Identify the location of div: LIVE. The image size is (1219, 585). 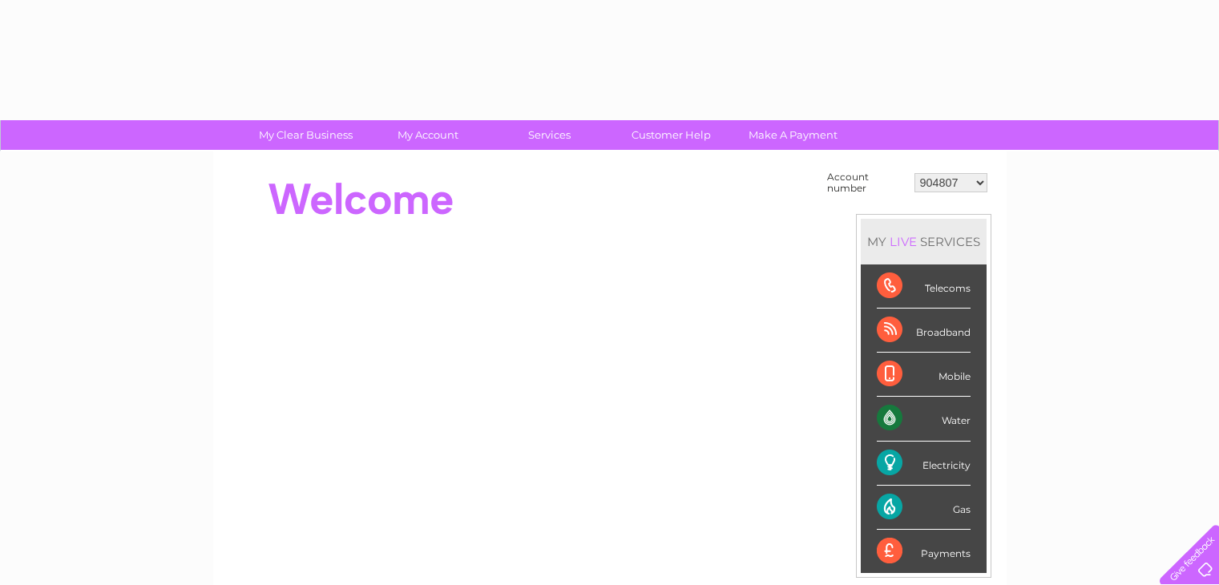
(903, 241).